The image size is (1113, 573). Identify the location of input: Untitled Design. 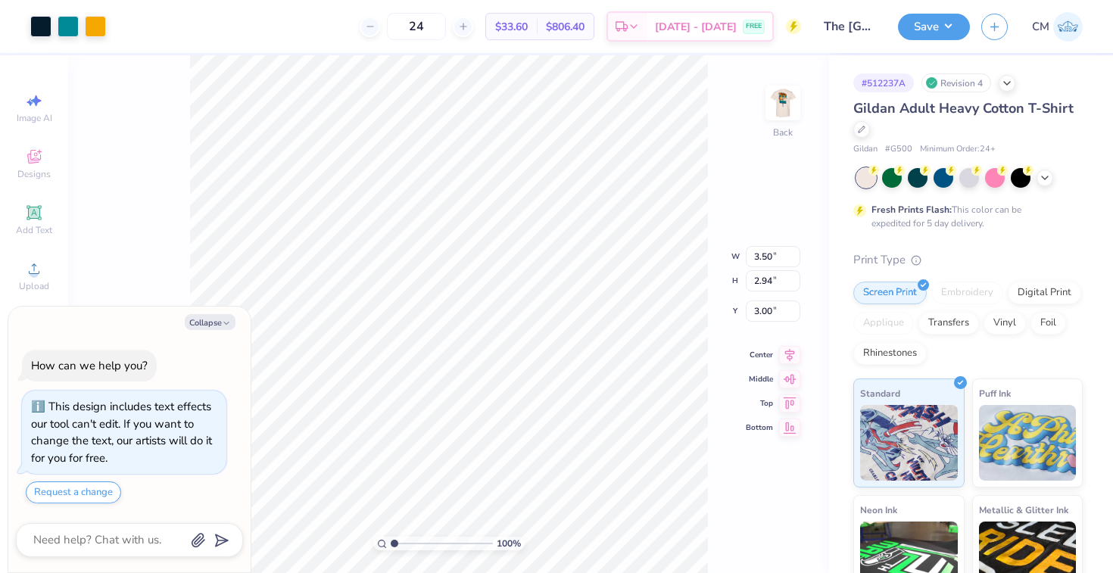
(850, 27).